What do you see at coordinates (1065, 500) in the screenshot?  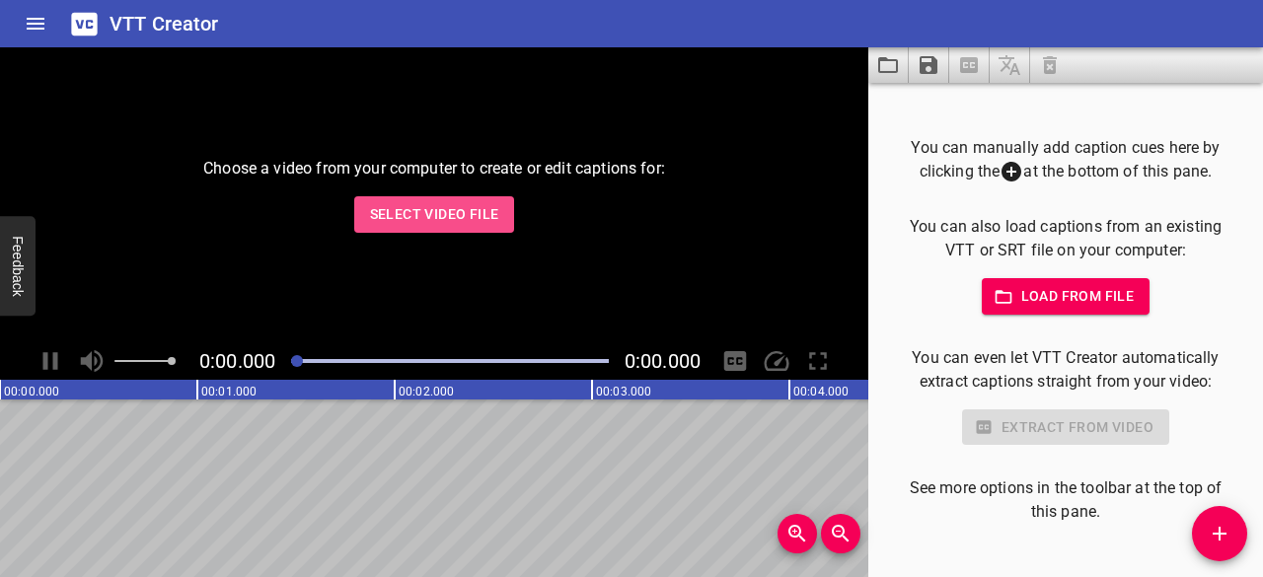 I see `p: See more options in the toolbar at the top of this pane.` at bounding box center [1065, 500].